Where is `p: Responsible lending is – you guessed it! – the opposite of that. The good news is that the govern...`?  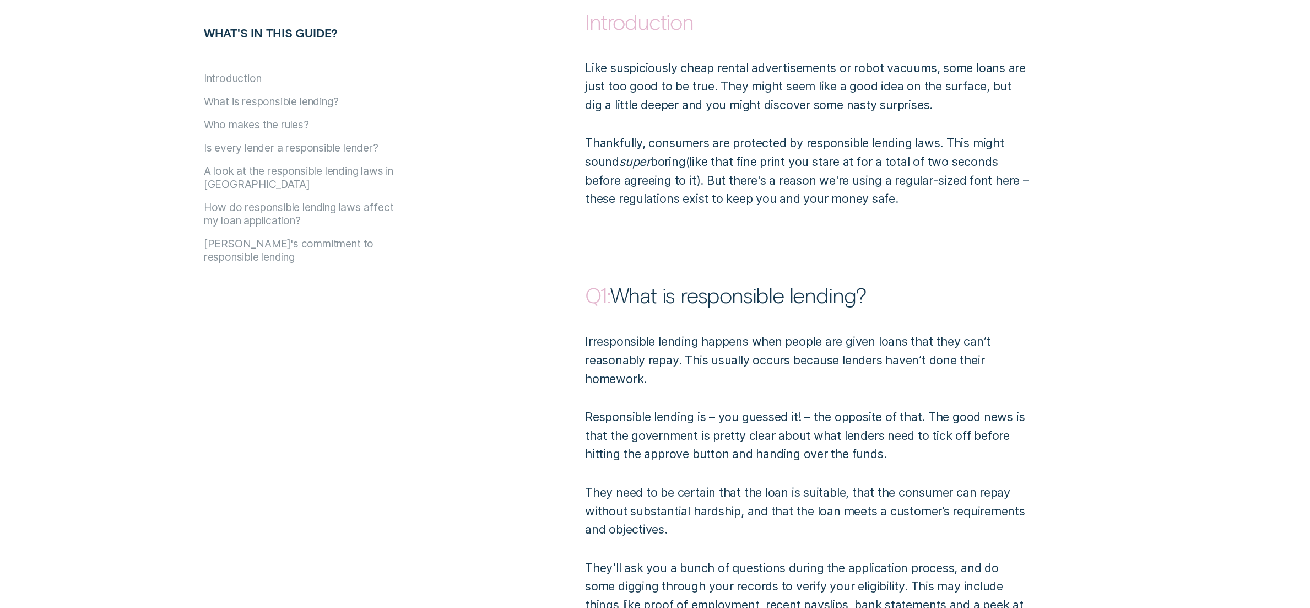 p: Responsible lending is – you guessed it! – the opposite of that. The good news is that the govern... is located at coordinates (807, 436).